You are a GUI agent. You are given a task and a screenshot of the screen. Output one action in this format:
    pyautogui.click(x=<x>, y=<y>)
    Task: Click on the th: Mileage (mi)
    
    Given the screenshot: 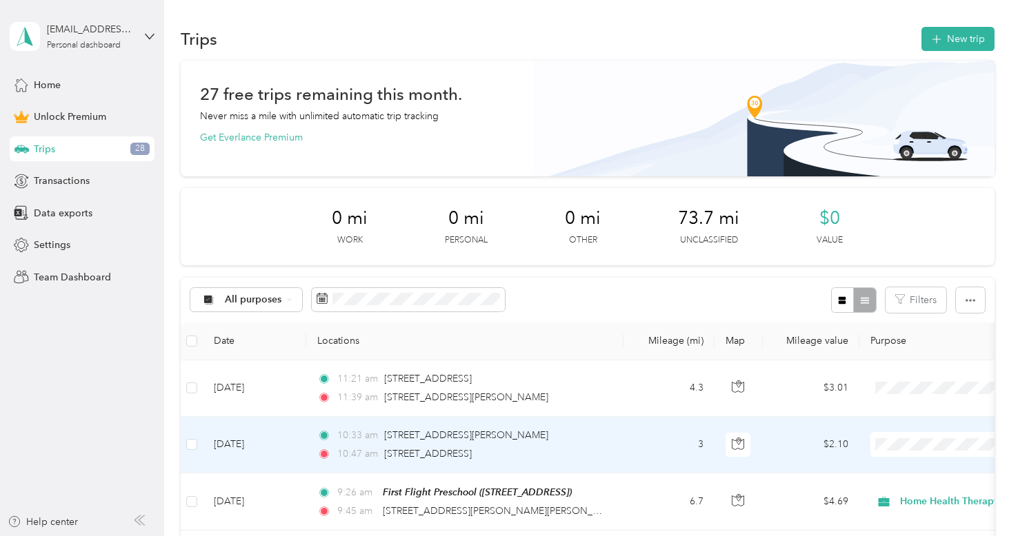 What is the action you would take?
    pyautogui.click(x=669, y=341)
    